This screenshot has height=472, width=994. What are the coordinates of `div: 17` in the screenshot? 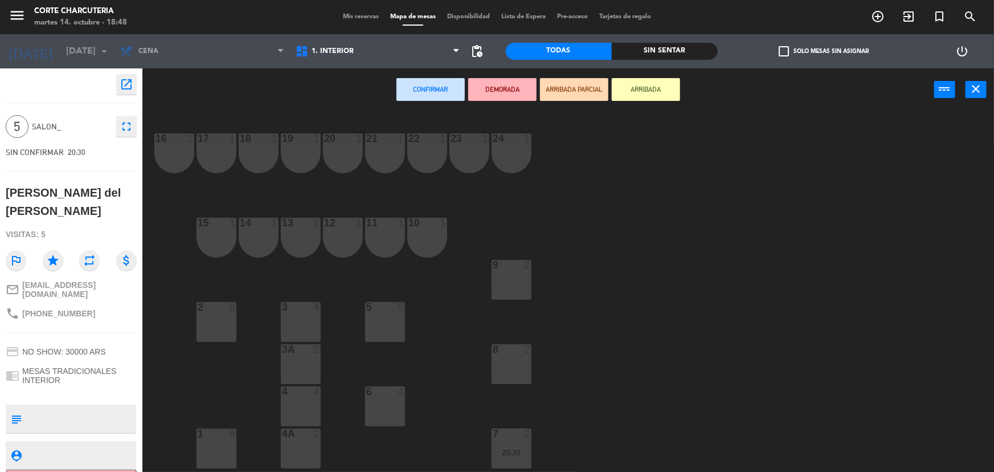 It's located at (198, 138).